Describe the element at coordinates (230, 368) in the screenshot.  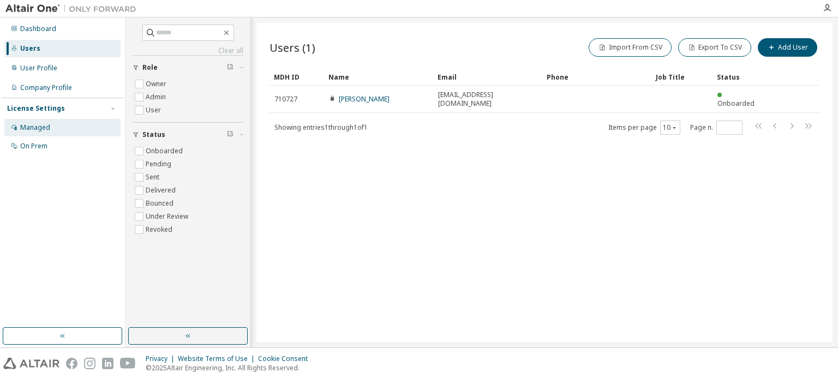
I see `p: © 2025 Altair Engineering, Inc. All Rights Reserved.` at that location.